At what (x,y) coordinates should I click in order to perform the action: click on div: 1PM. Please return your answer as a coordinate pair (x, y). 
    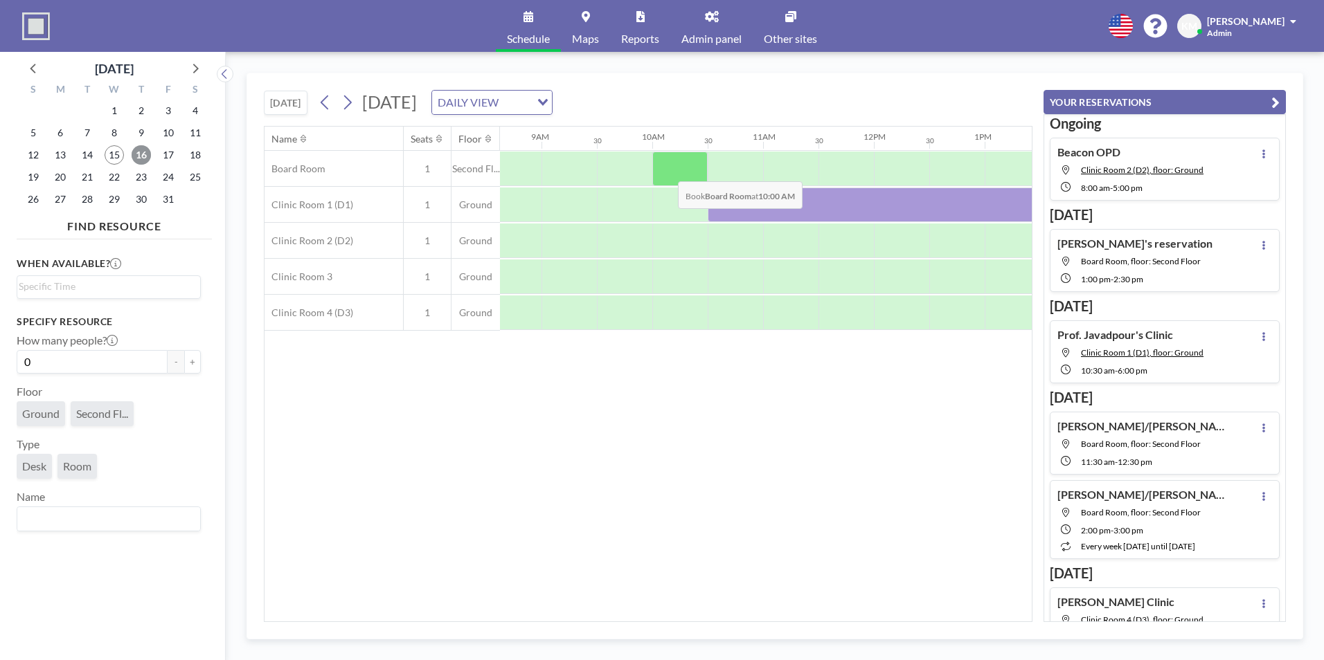
    Looking at the image, I should click on (982, 136).